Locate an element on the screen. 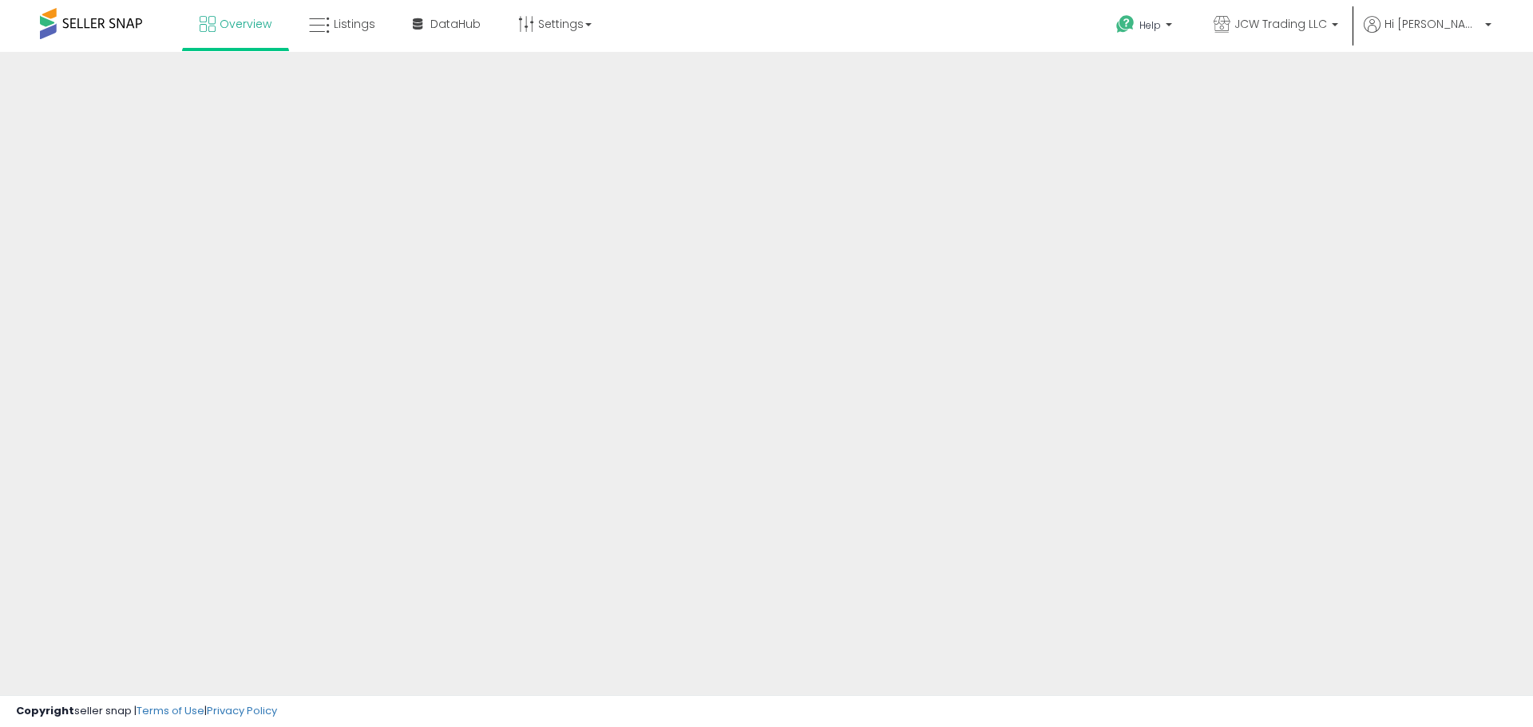 This screenshot has height=727, width=1533. span: Overview is located at coordinates (245, 24).